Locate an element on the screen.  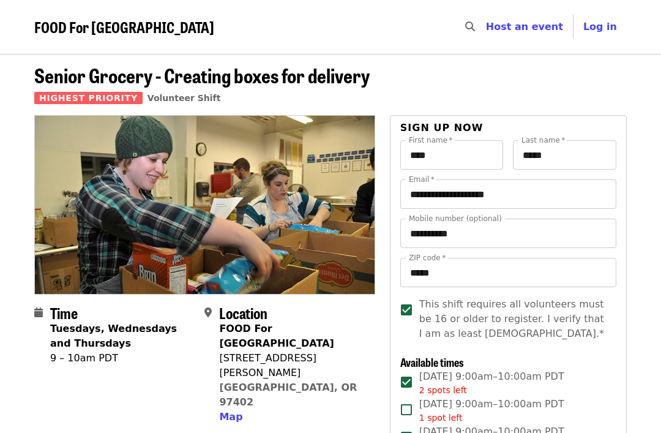
span: Host an event is located at coordinates (525, 26).